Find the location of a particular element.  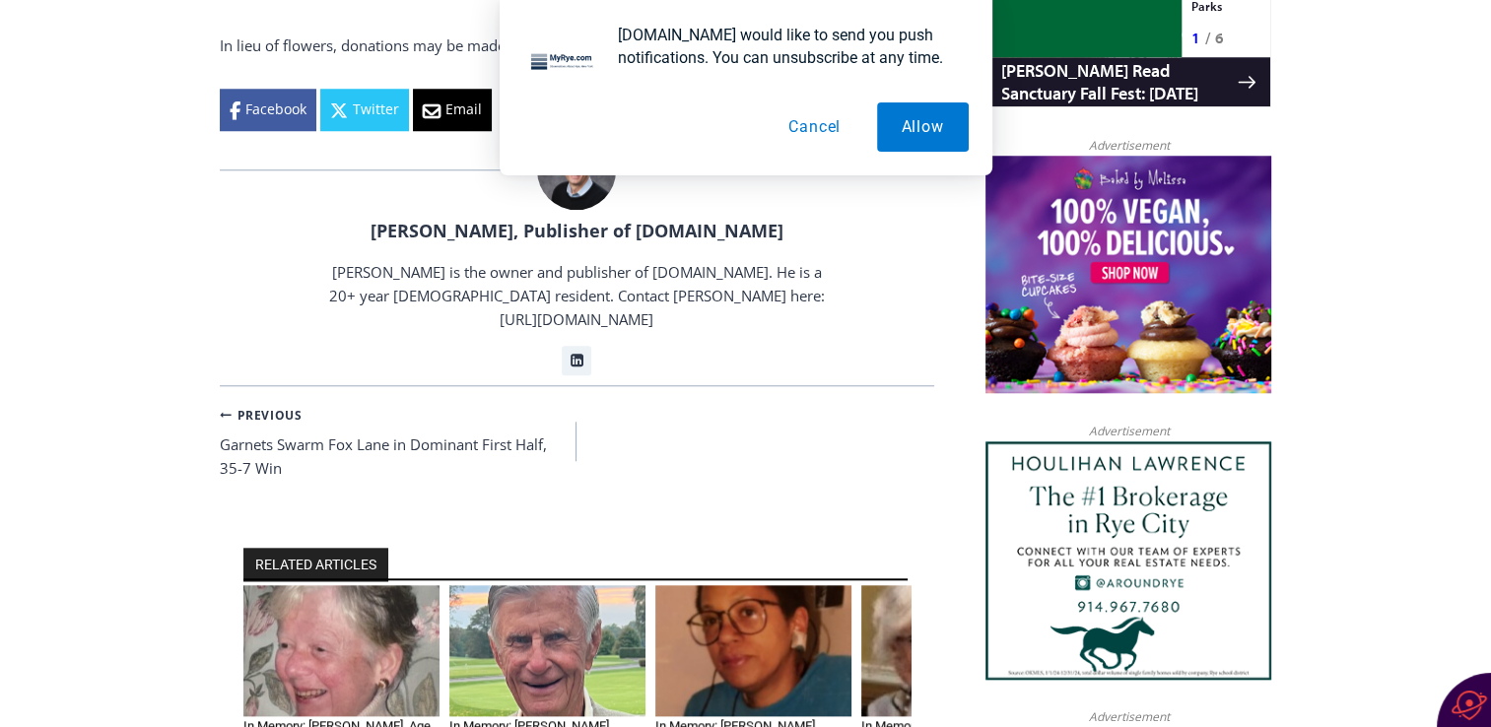

nav: Posts is located at coordinates (576, 441).